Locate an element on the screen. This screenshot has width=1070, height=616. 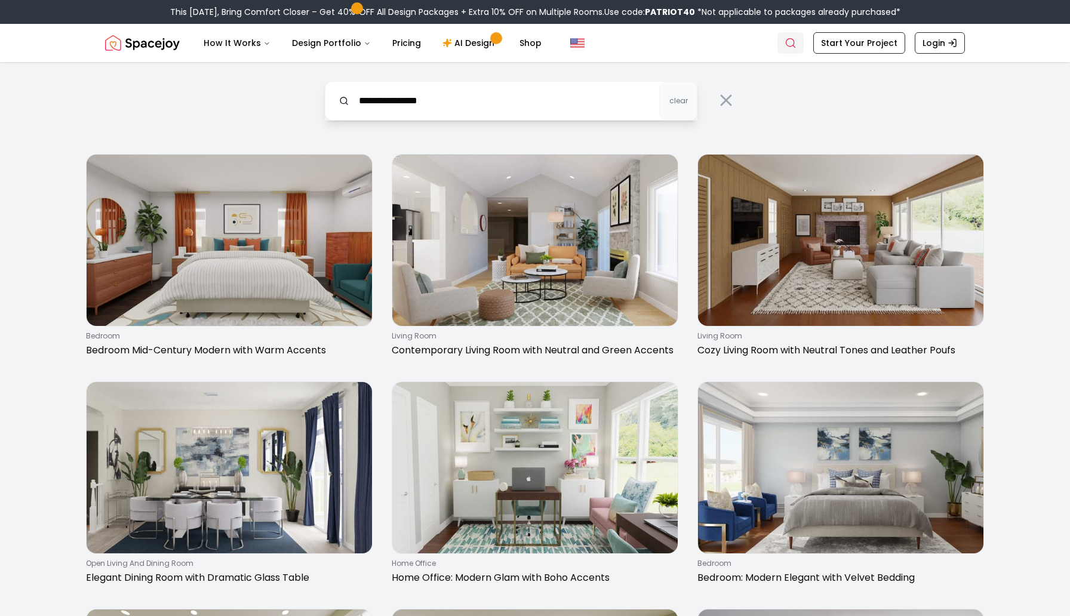
button: clear is located at coordinates (678, 101).